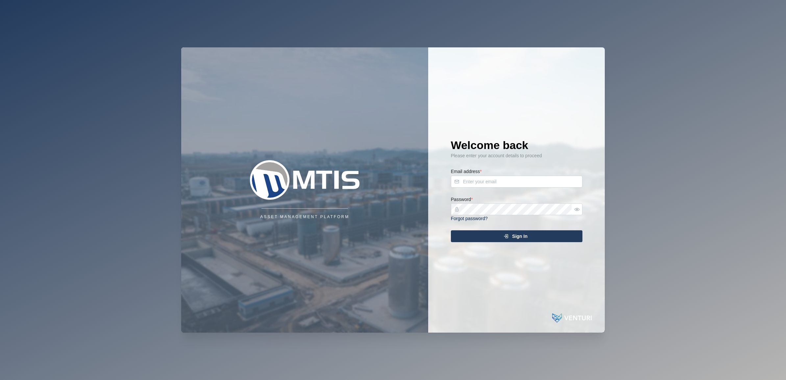  I want to click on img: Powered by: Venturi, so click(572, 318).